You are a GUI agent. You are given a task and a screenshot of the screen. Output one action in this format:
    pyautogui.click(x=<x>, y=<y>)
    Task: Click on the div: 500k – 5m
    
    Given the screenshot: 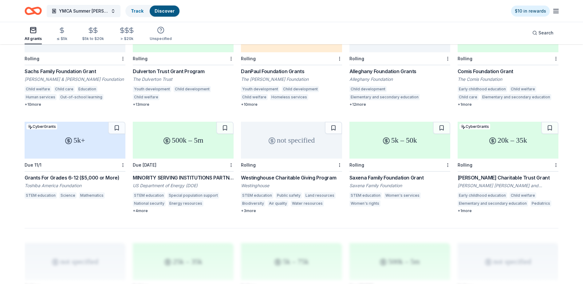 What is the action you would take?
    pyautogui.click(x=183, y=140)
    